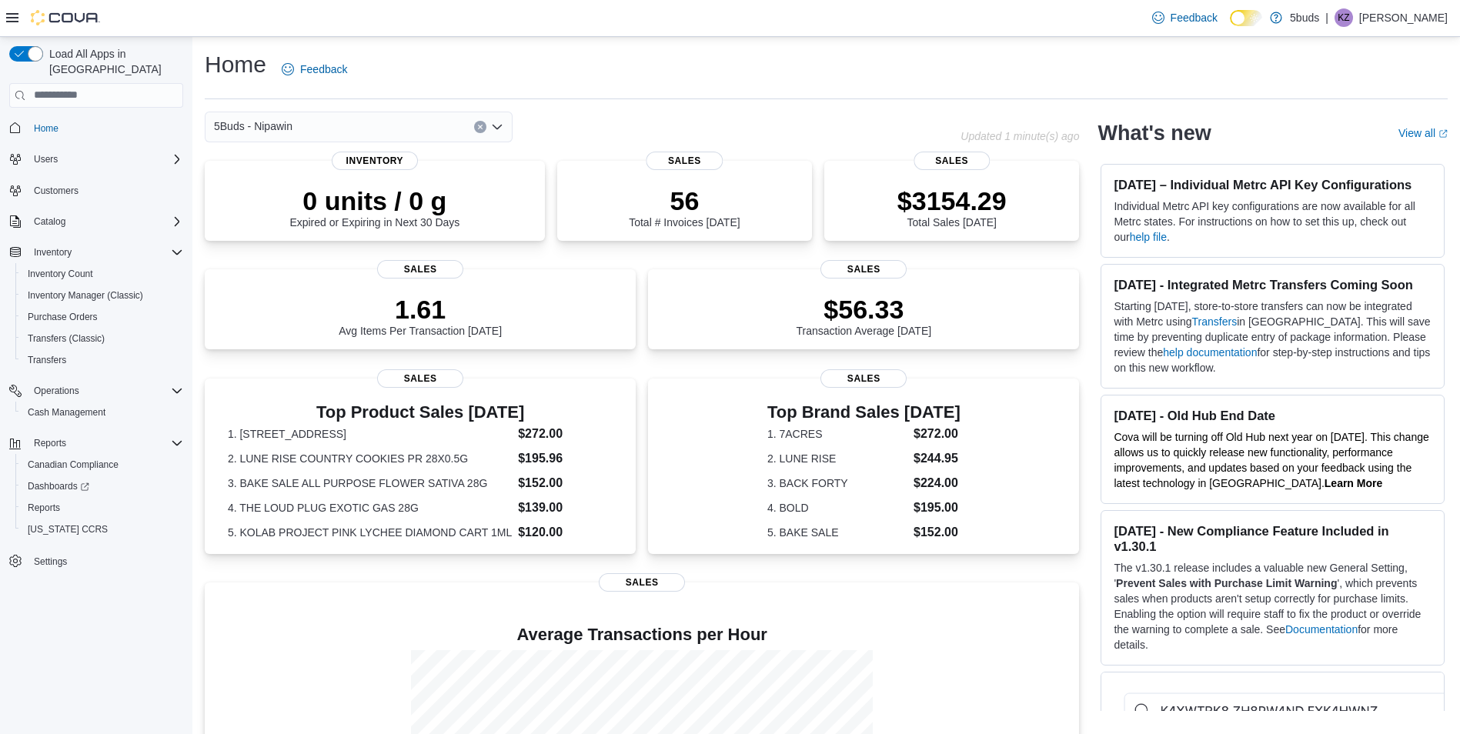 The height and width of the screenshot is (734, 1460). Describe the element at coordinates (102, 296) in the screenshot. I see `span: Inventory Manager (Classic)` at that location.